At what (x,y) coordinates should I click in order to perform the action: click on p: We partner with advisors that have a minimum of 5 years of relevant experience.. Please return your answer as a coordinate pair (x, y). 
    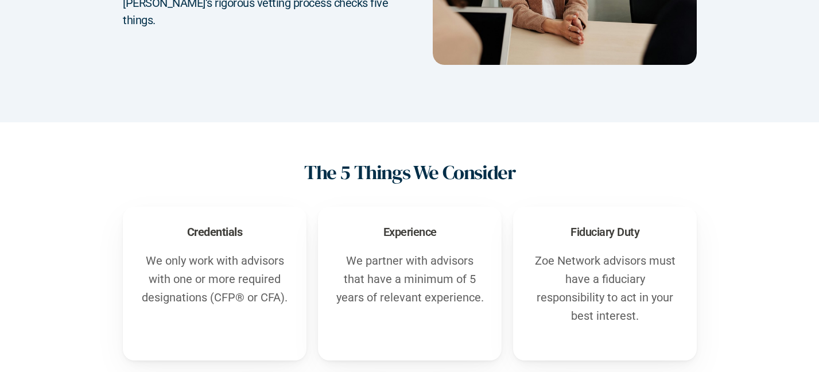
    Looking at the image, I should click on (410, 279).